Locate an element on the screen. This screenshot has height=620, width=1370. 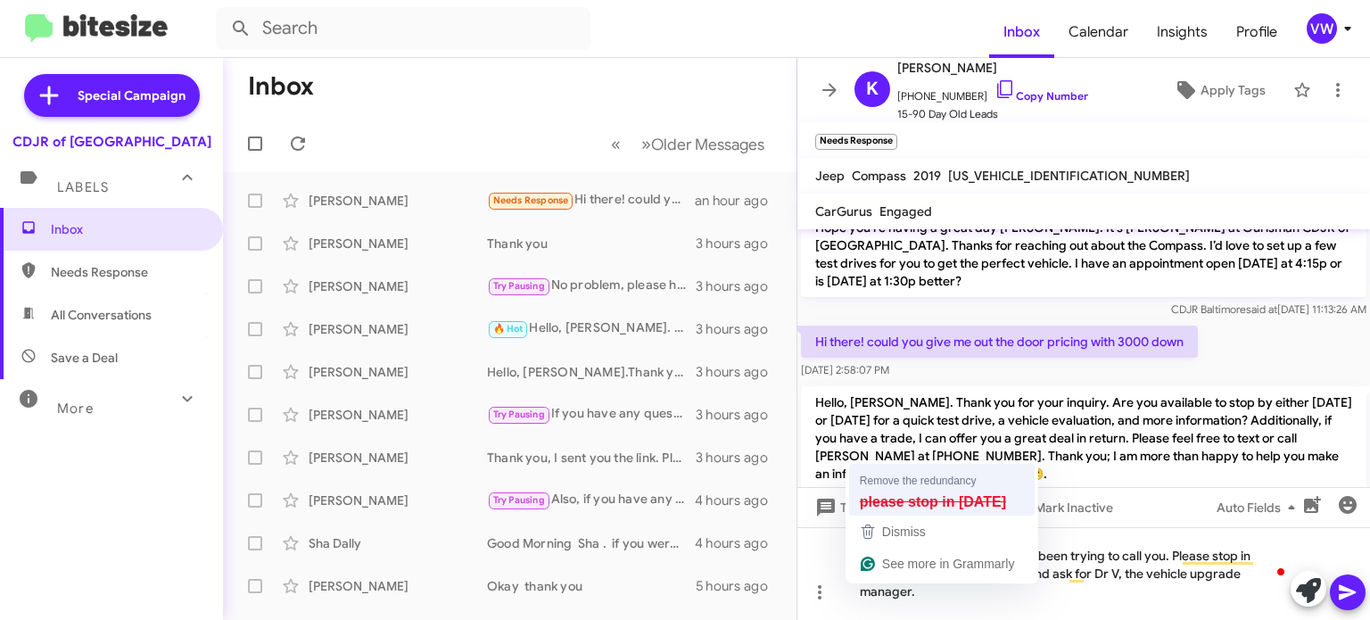
button: Apply Tags is located at coordinates (1218, 90).